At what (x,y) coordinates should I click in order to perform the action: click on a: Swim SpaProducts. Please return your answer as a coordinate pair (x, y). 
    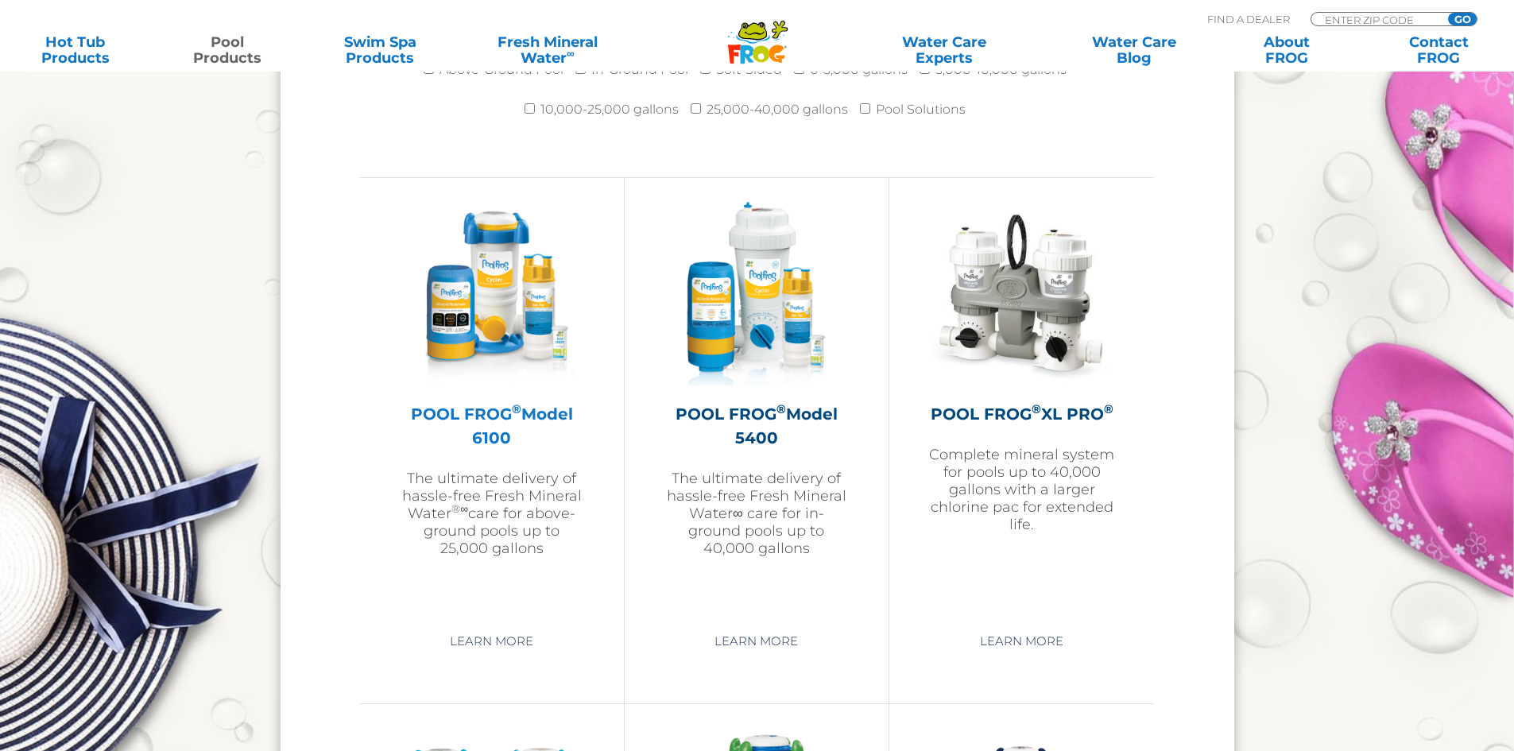
    Looking at the image, I should click on (380, 50).